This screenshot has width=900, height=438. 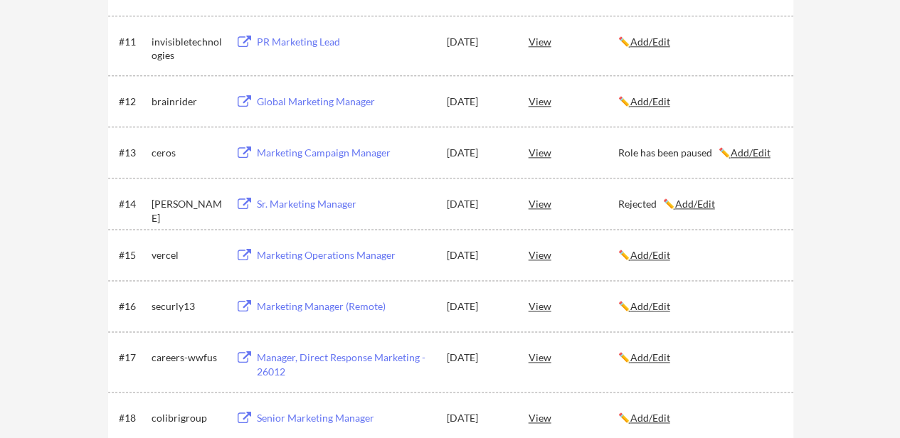 I want to click on div: Manager, Direct Response Marketing - 26012, so click(x=345, y=364).